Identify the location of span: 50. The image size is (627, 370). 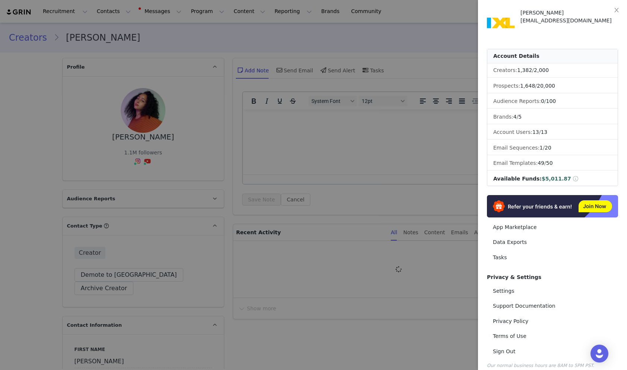
(550, 163).